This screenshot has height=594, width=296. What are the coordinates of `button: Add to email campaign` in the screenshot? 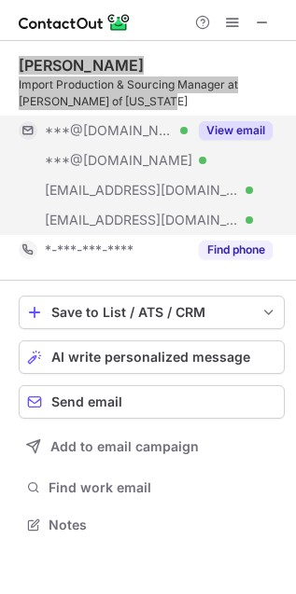 It's located at (151, 447).